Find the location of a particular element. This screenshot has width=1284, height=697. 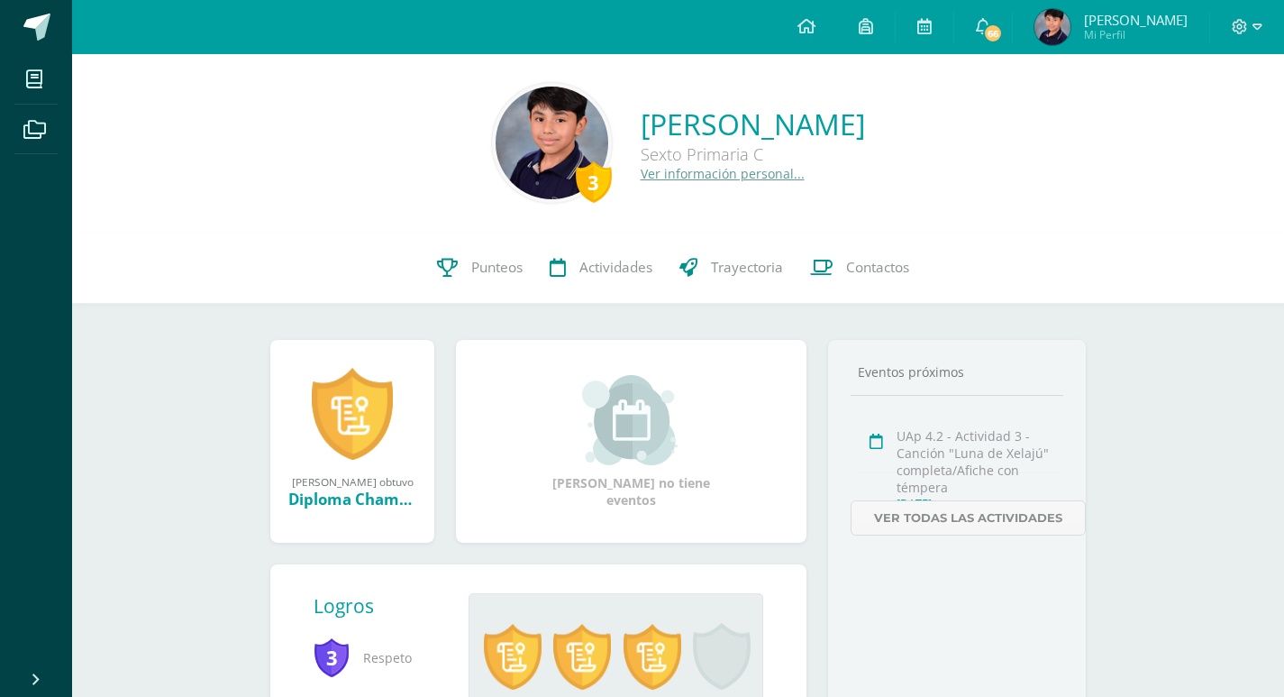

div: Sexto Primaria C is located at coordinates (752, 154).